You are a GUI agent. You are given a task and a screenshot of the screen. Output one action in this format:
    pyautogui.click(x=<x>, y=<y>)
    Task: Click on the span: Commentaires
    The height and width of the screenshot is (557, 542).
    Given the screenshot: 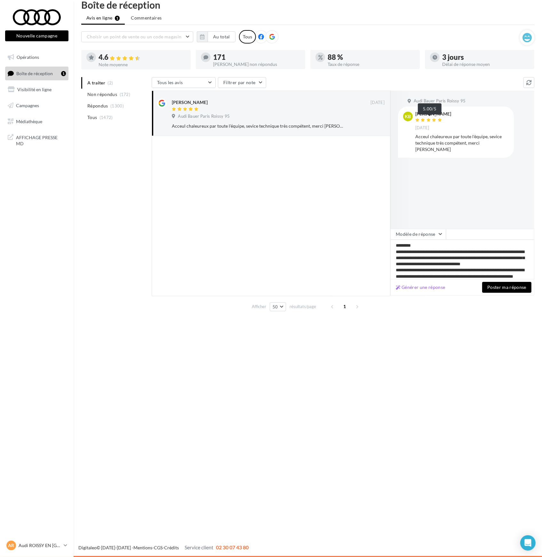 What is the action you would take?
    pyautogui.click(x=146, y=18)
    